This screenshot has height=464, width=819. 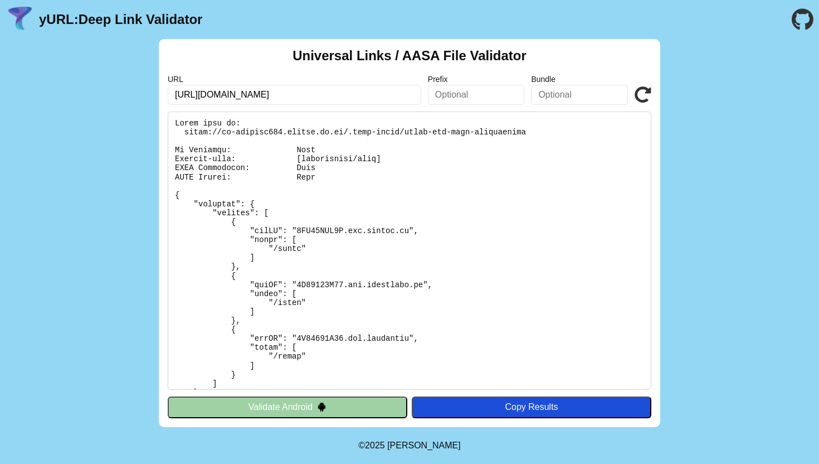 I want to click on a: Michael Ibragimchayev's Personal Site, so click(x=424, y=445).